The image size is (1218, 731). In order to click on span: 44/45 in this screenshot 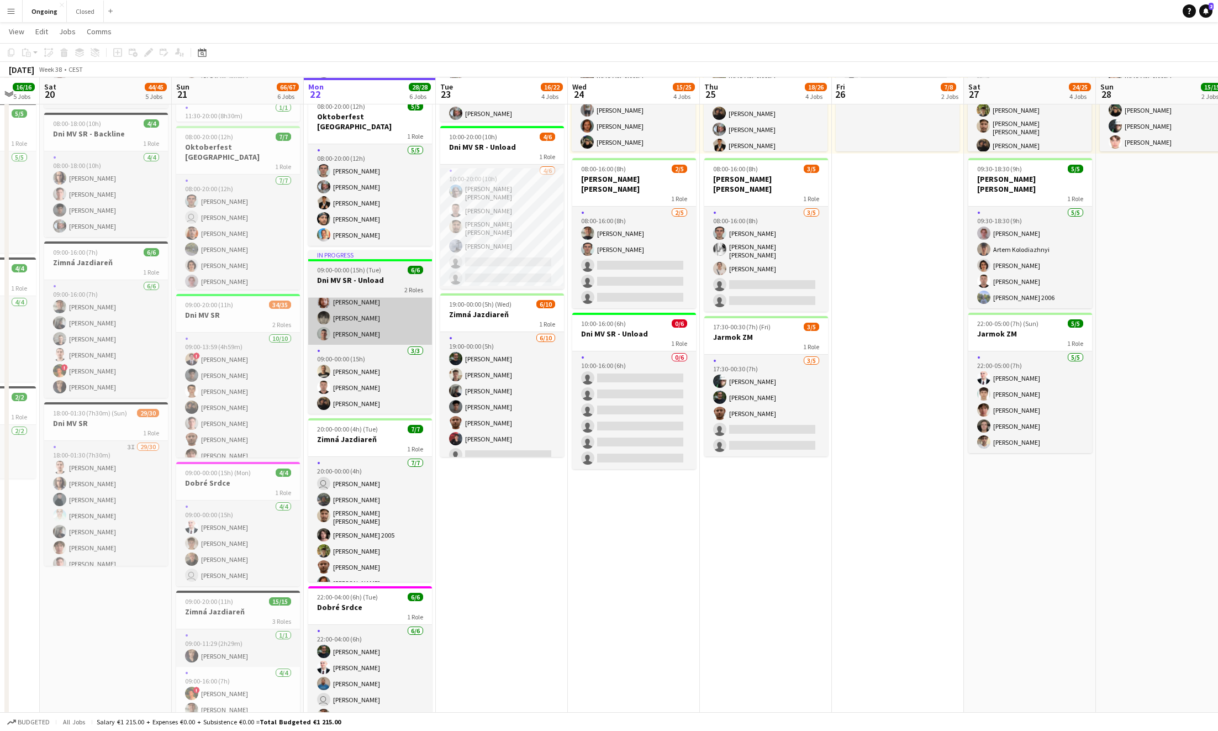, I will do `click(156, 87)`.